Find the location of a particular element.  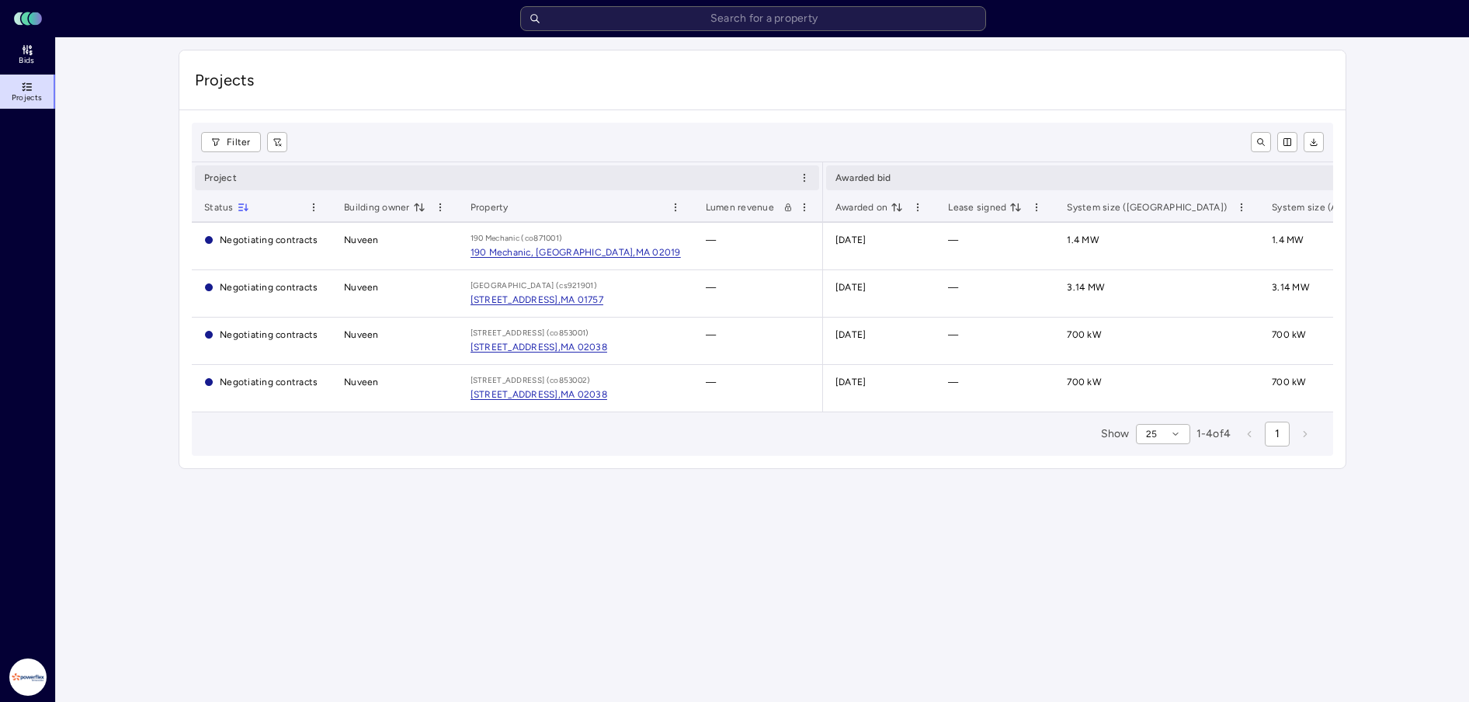

span: Show is located at coordinates (1115, 434).